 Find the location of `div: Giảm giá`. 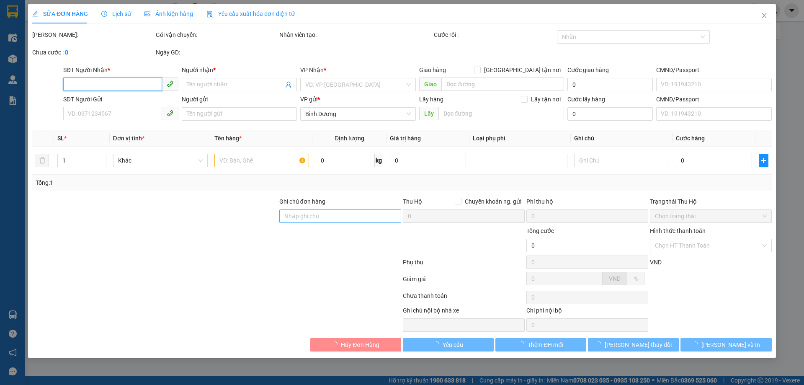

div: Giảm giá is located at coordinates (464, 282).